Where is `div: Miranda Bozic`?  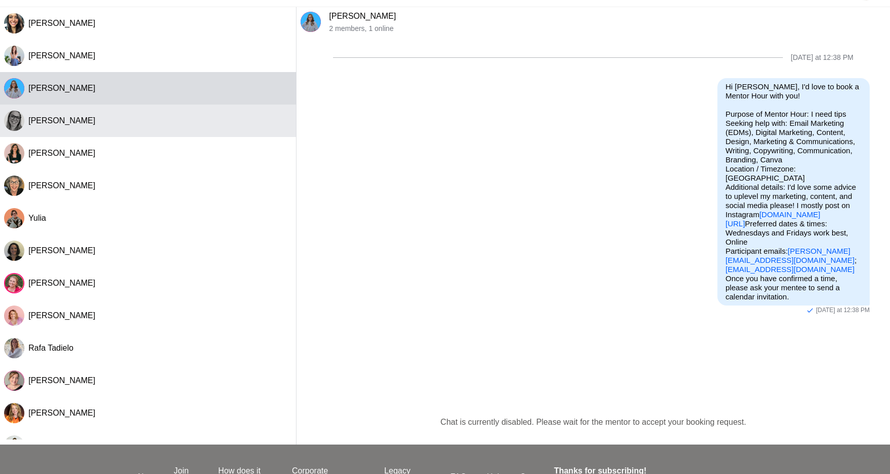 div: Miranda Bozic is located at coordinates (14, 413).